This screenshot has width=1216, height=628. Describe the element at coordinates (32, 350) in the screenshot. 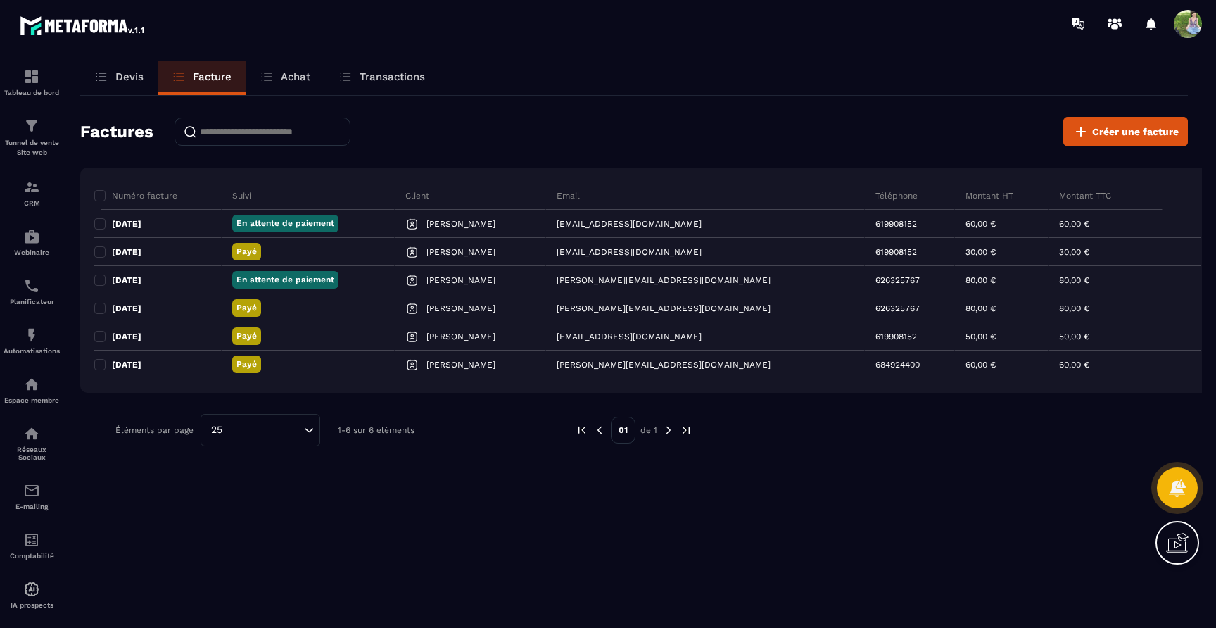

I see `p: Automatisations` at that location.